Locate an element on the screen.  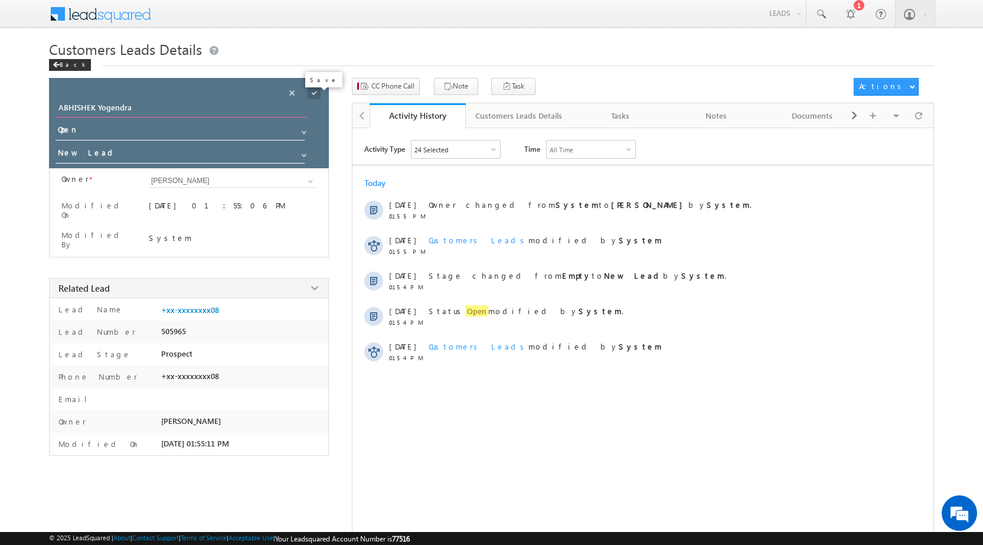
div: Customers Leads Details is located at coordinates (518, 116).